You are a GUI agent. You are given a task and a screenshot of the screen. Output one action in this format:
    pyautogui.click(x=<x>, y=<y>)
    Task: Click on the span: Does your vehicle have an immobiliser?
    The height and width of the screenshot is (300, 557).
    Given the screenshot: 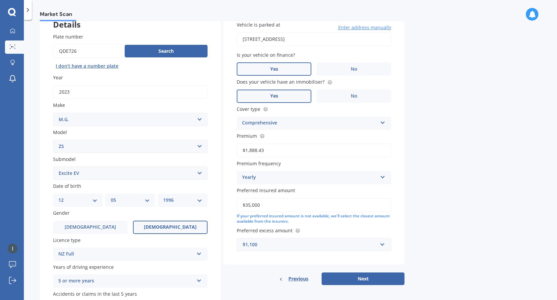 What is the action you would take?
    pyautogui.click(x=281, y=82)
    